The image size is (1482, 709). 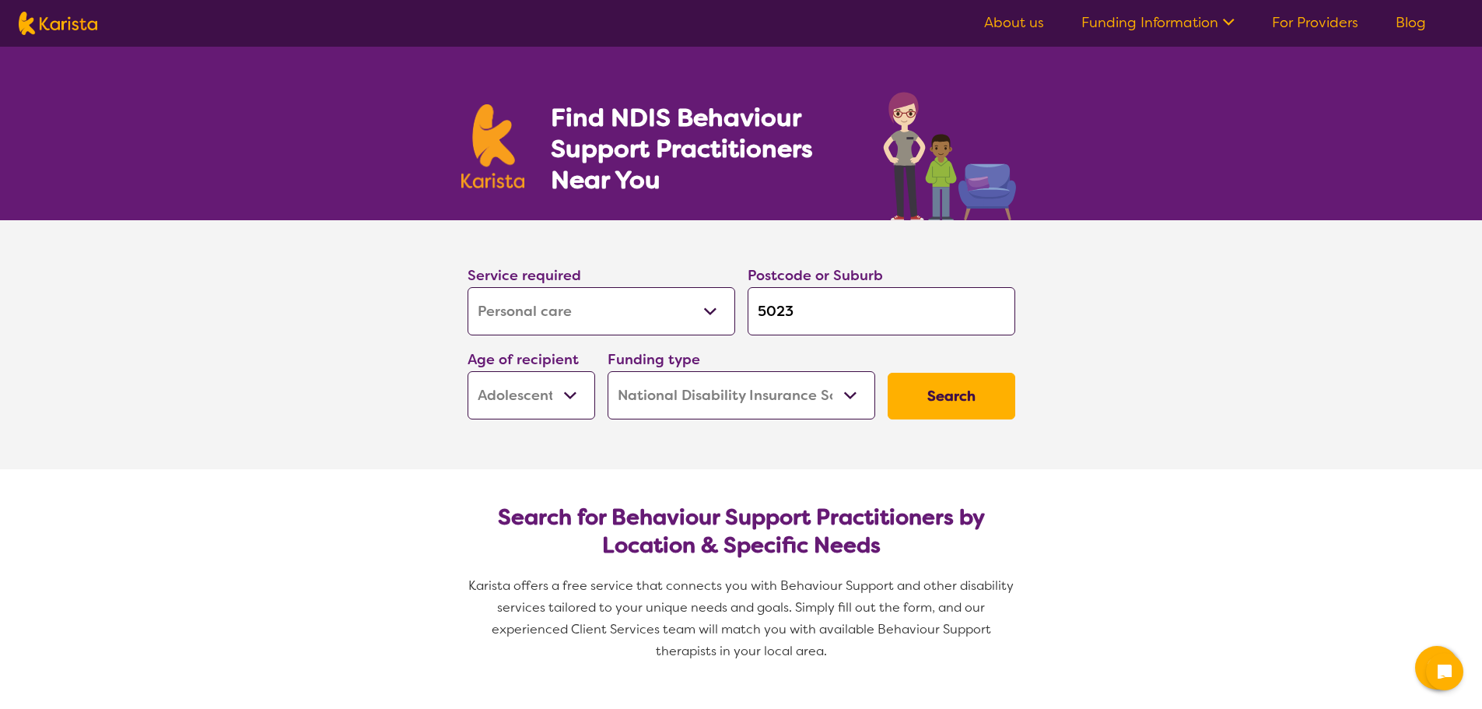 What do you see at coordinates (524, 275) in the screenshot?
I see `label: Service required` at bounding box center [524, 275].